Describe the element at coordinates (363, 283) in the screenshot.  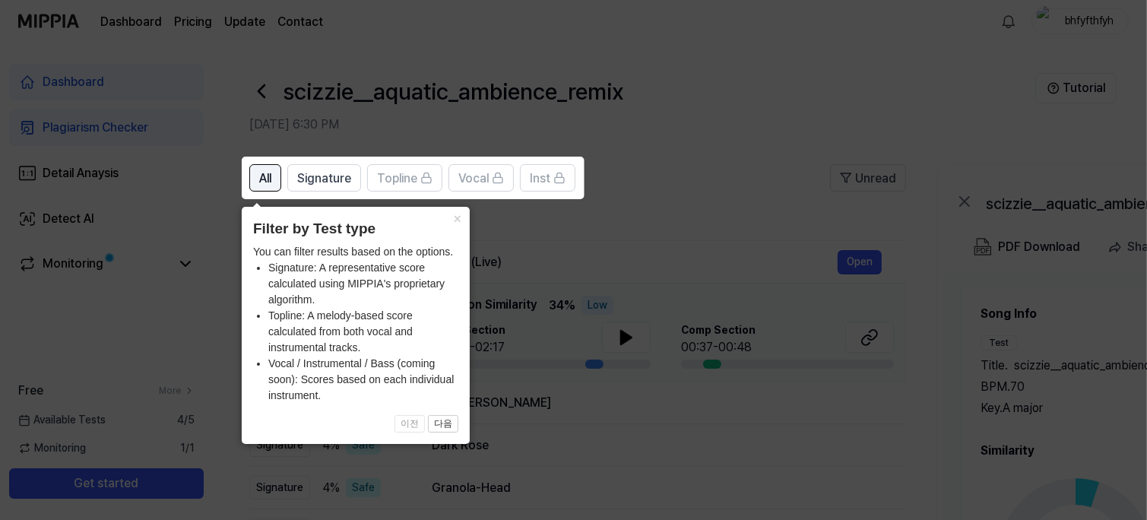
I see `li: Signature: A representative score calculated using MIPPIA's proprietary algorithm.` at that location.